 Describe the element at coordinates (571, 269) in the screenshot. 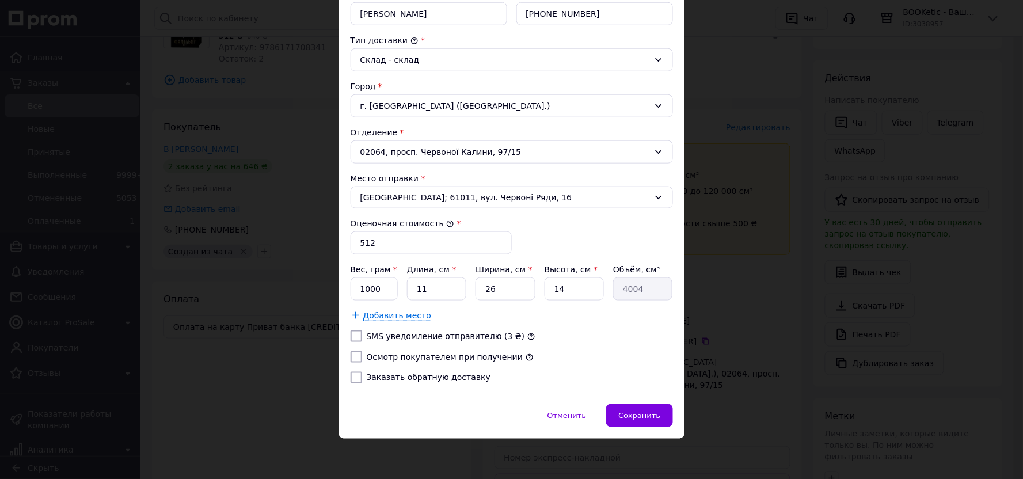

I see `label: Высота, см` at that location.